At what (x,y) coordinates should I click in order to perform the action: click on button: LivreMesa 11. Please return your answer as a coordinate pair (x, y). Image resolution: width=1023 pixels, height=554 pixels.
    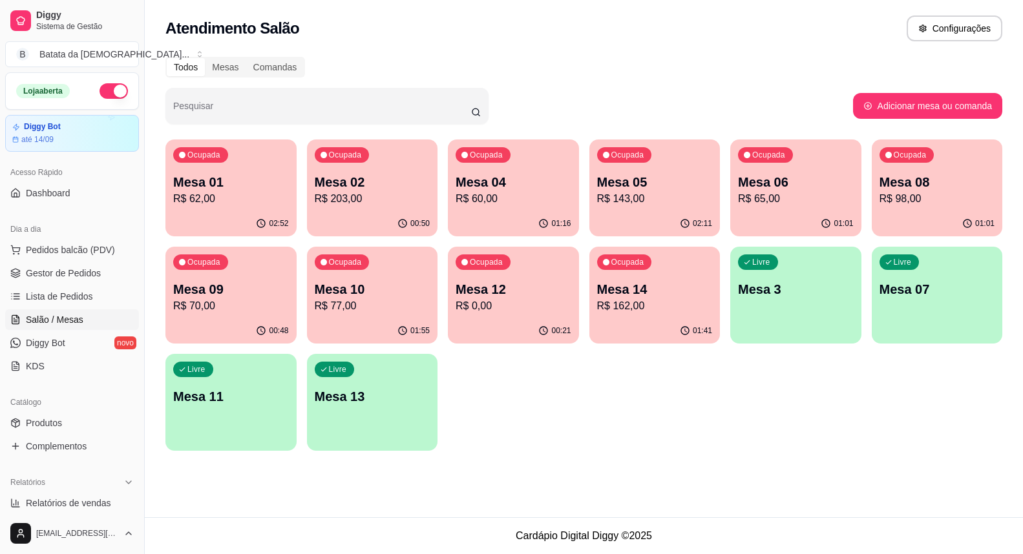
    Looking at the image, I should click on (231, 402).